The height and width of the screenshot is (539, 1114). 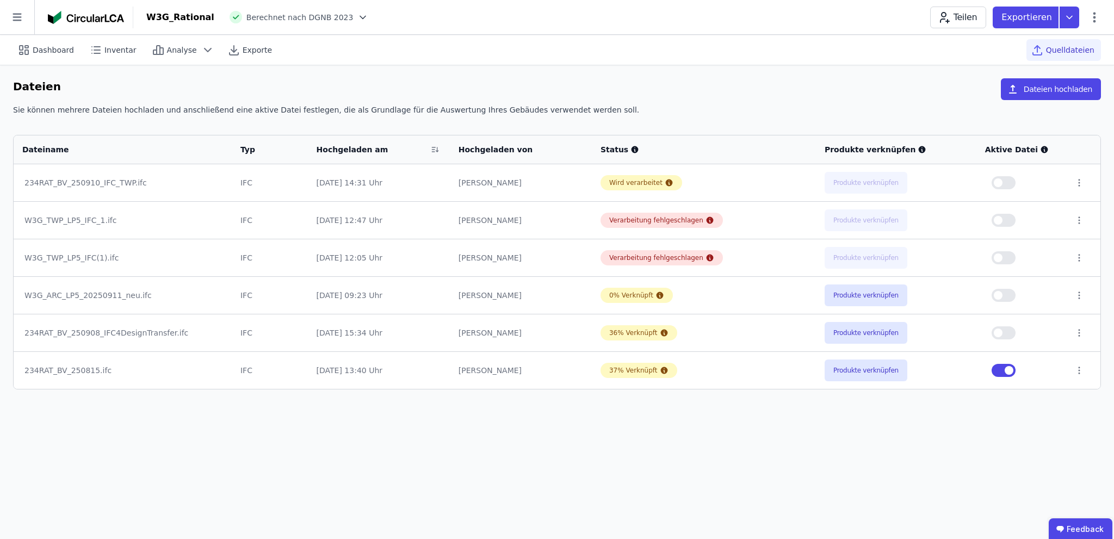 What do you see at coordinates (631, 295) in the screenshot?
I see `div: 0% Verknüpft` at bounding box center [631, 295].